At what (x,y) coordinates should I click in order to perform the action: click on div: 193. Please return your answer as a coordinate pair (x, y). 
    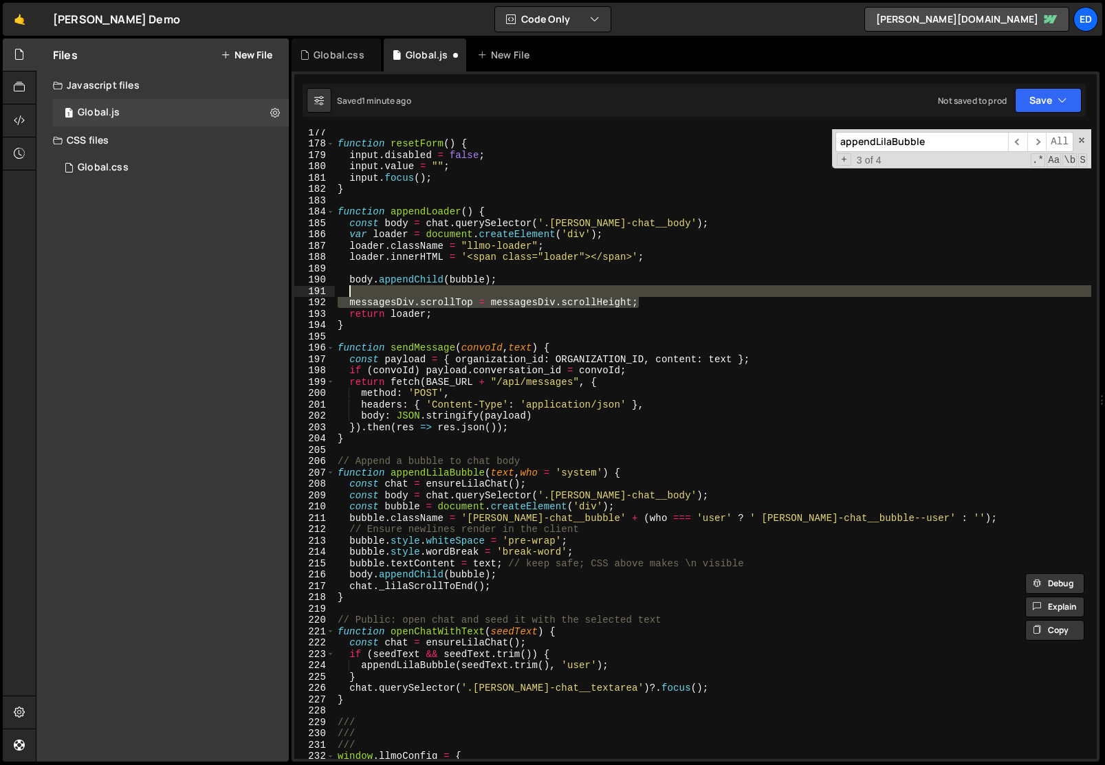
    Looking at the image, I should click on (314, 314).